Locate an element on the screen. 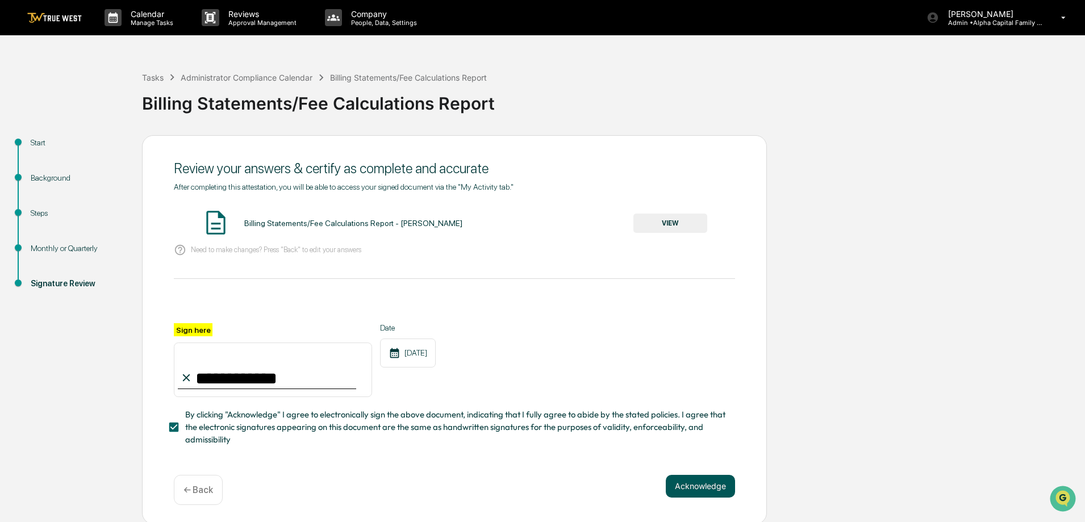 The image size is (1085, 522). a: Powered byPylon is located at coordinates (108, 196).